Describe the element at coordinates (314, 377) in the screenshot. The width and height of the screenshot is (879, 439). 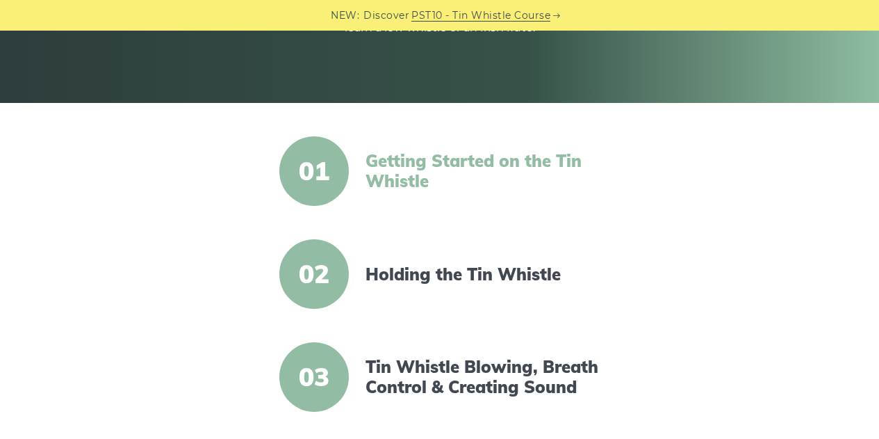
I see `span: 03` at that location.